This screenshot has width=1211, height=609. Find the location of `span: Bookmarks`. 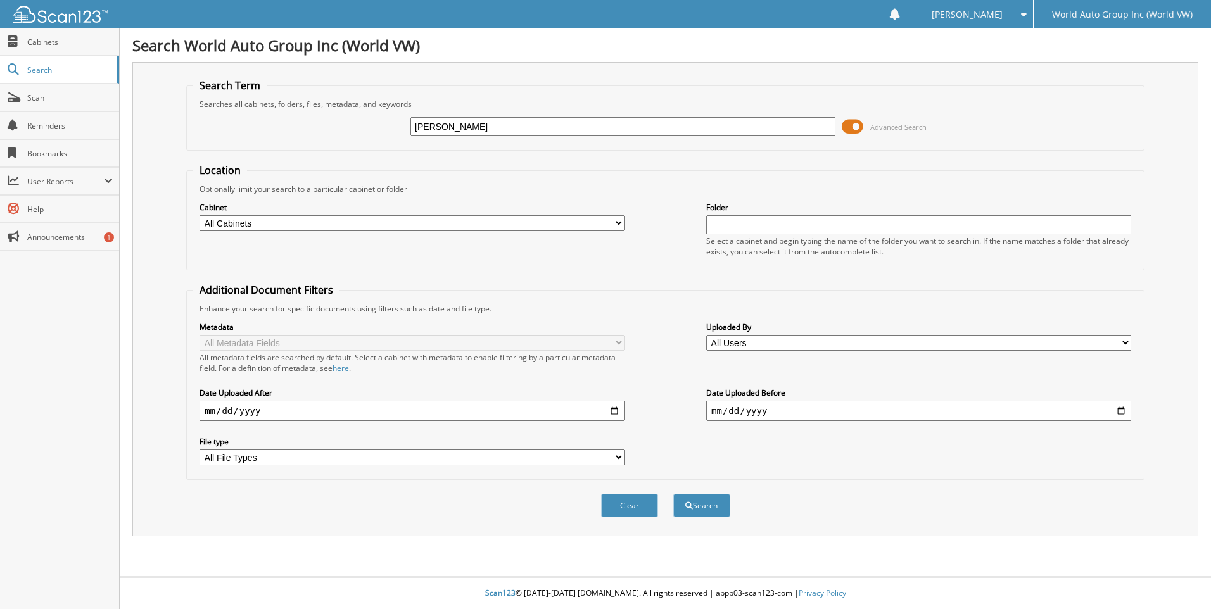

span: Bookmarks is located at coordinates (70, 153).